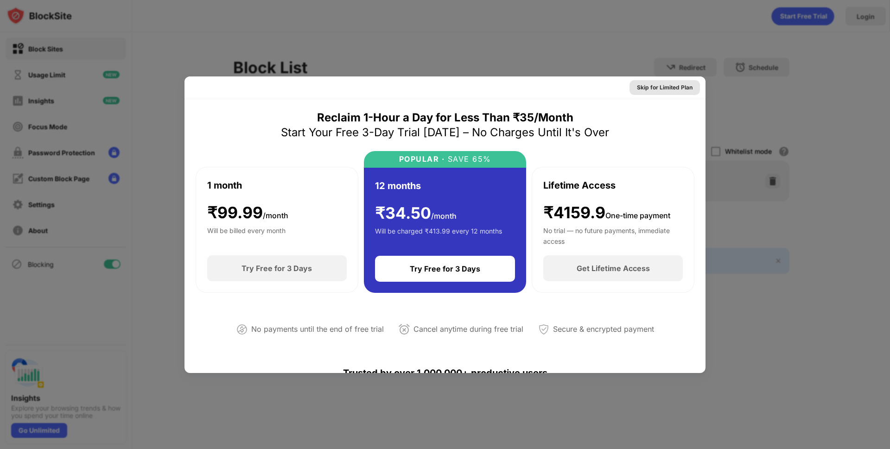 Image resolution: width=890 pixels, height=449 pixels. I want to click on div: Secure & encrypted payment, so click(603, 329).